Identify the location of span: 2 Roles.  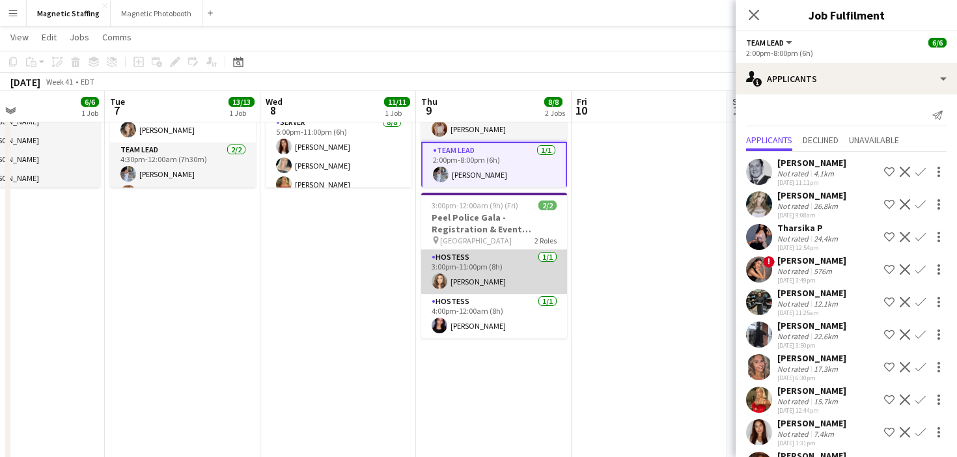
(546, 240).